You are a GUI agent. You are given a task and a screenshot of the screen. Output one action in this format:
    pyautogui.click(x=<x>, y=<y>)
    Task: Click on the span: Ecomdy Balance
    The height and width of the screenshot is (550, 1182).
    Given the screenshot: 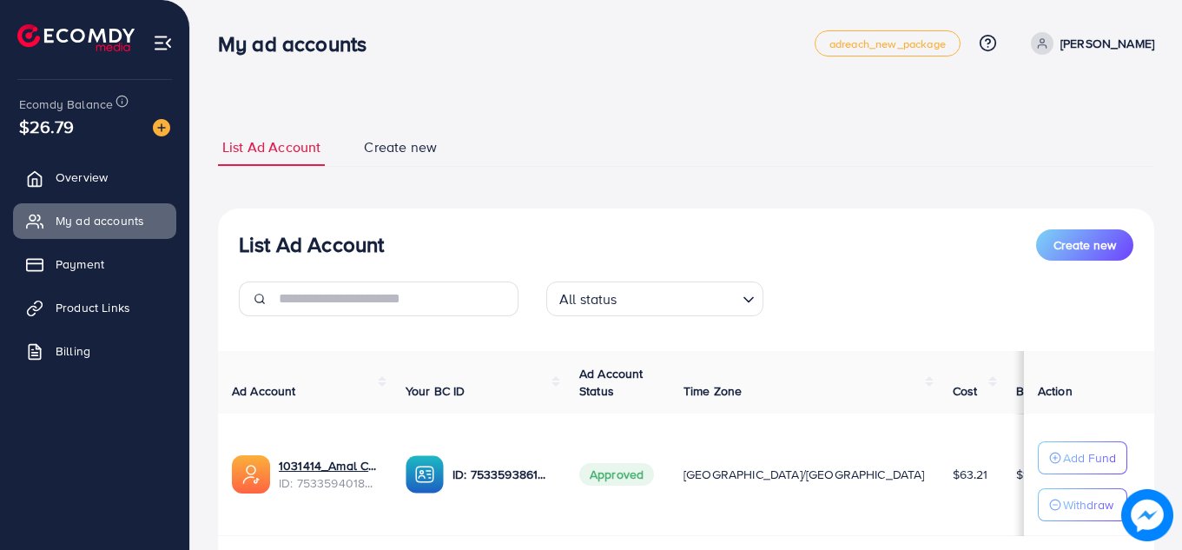 What is the action you would take?
    pyautogui.click(x=66, y=104)
    